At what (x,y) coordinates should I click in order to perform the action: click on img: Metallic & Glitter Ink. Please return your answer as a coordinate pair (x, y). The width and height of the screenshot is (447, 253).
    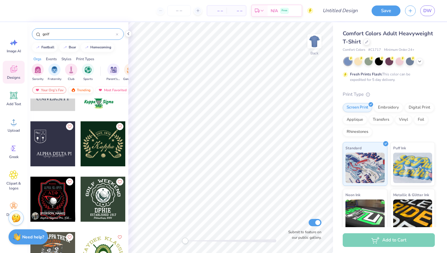
    Looking at the image, I should click on (412, 215).